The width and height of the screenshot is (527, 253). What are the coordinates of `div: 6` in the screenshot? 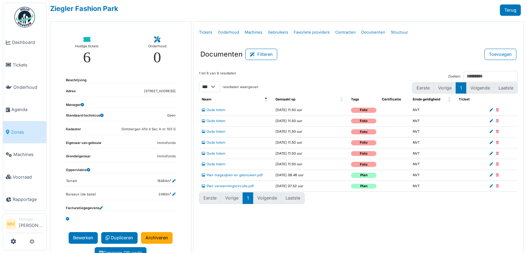 It's located at (87, 57).